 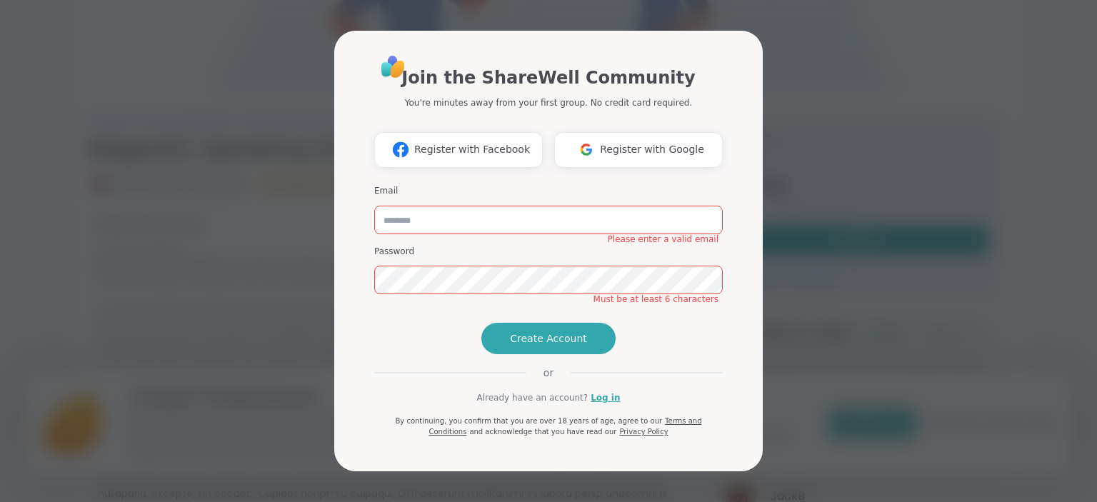 I want to click on a: Log in, so click(x=605, y=398).